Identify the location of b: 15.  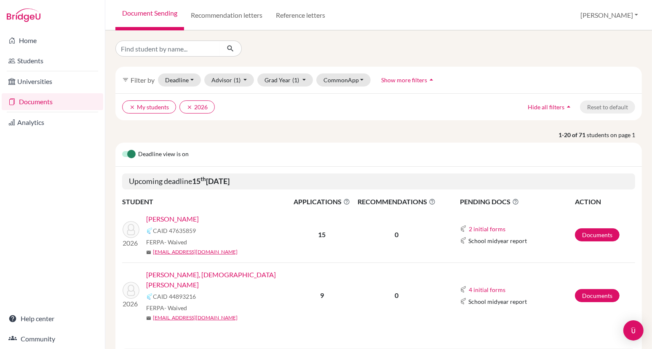
(322, 234).